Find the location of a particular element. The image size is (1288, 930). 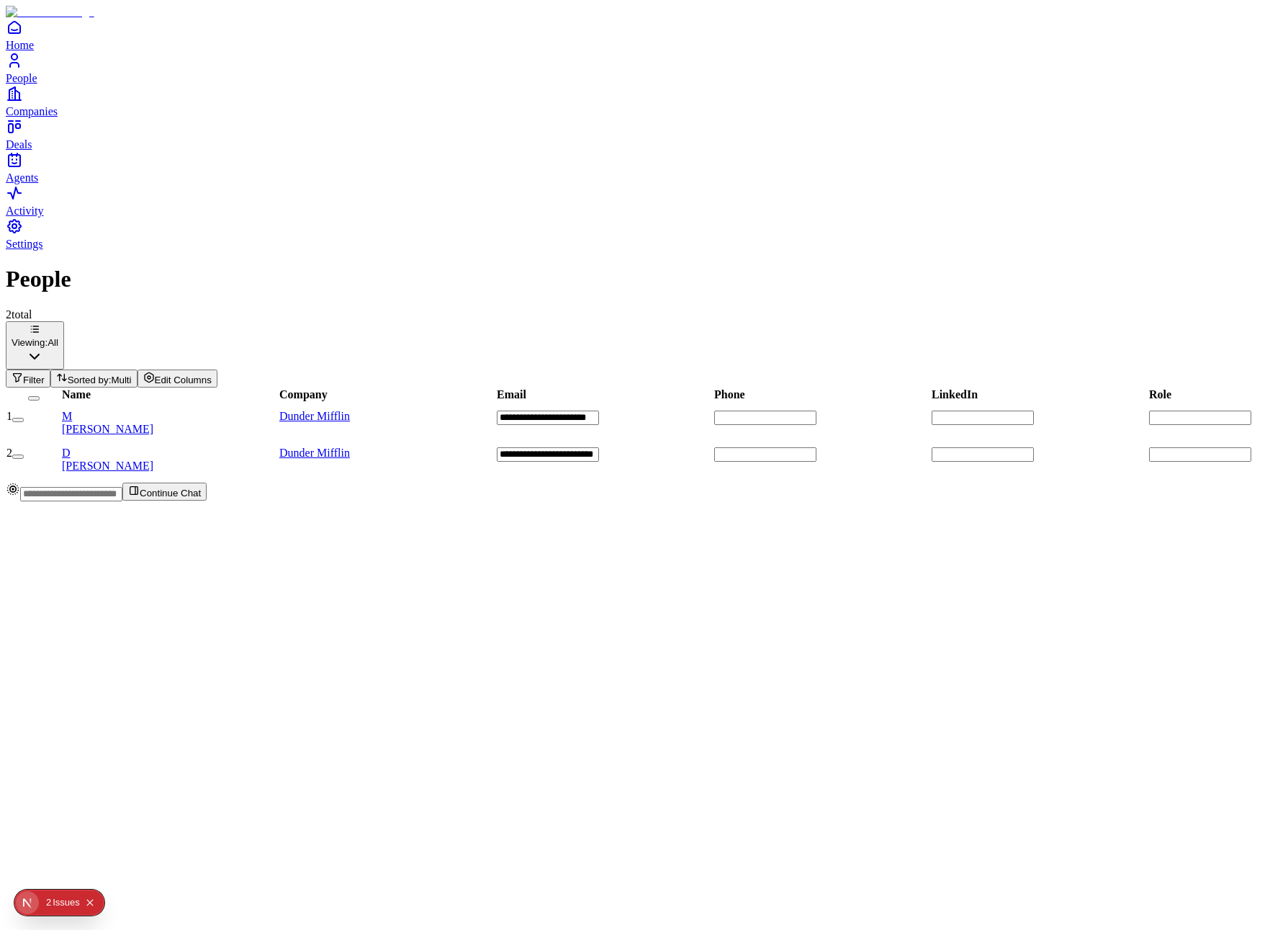

span: Agents is located at coordinates (22, 177).